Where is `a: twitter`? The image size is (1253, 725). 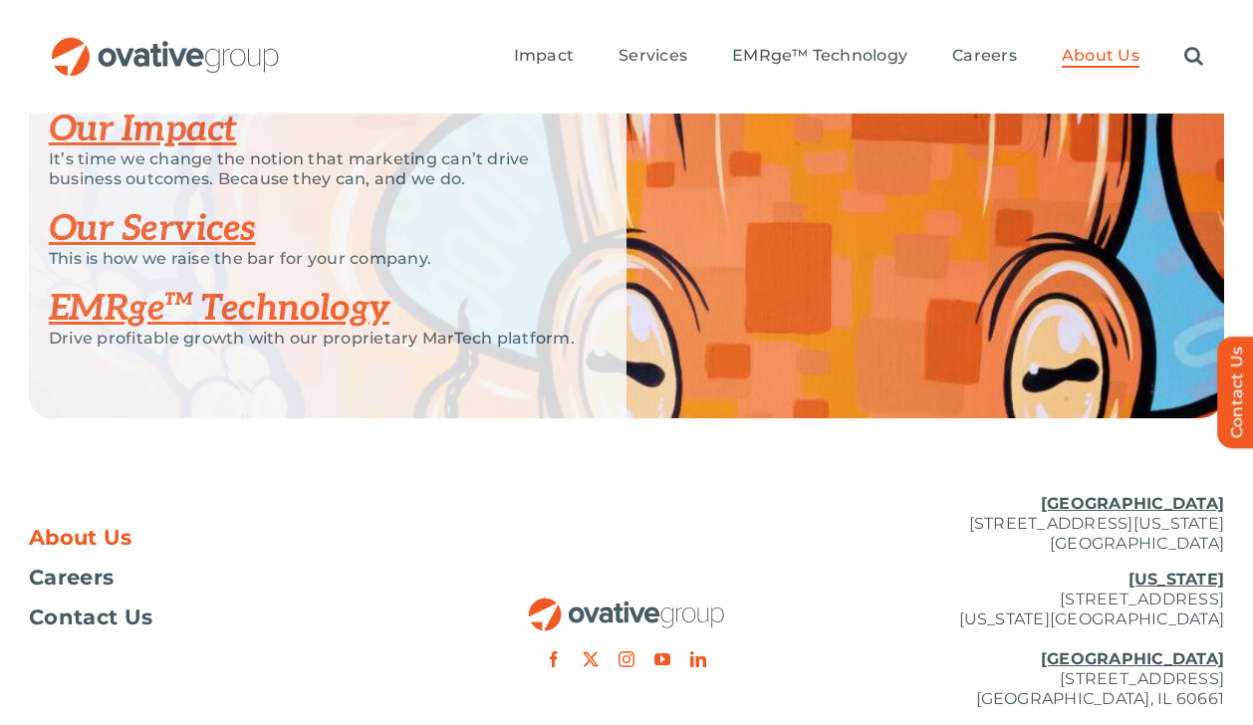 a: twitter is located at coordinates (591, 659).